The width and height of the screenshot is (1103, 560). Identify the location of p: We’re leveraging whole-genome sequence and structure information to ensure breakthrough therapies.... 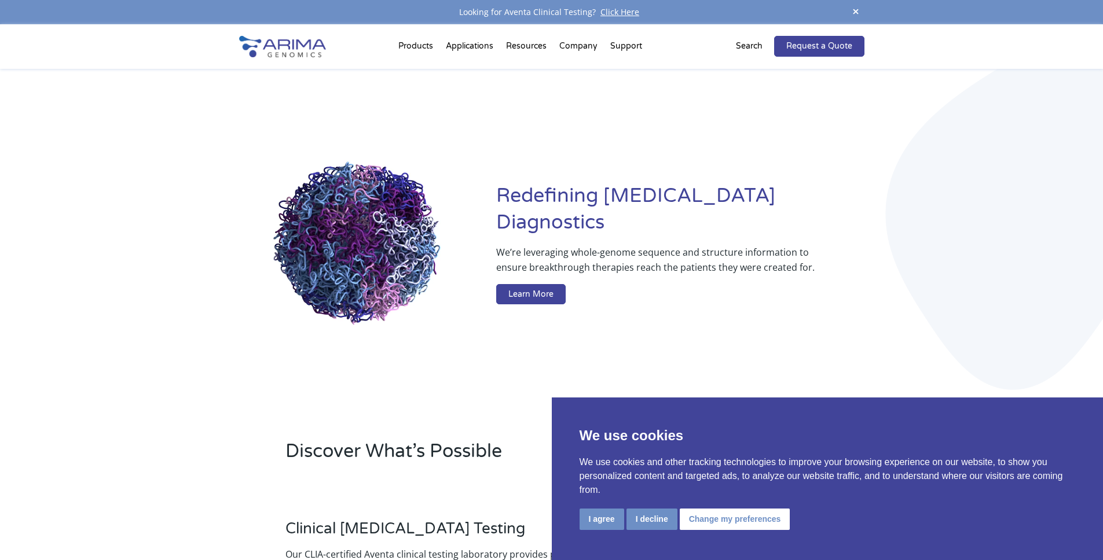
(657, 265).